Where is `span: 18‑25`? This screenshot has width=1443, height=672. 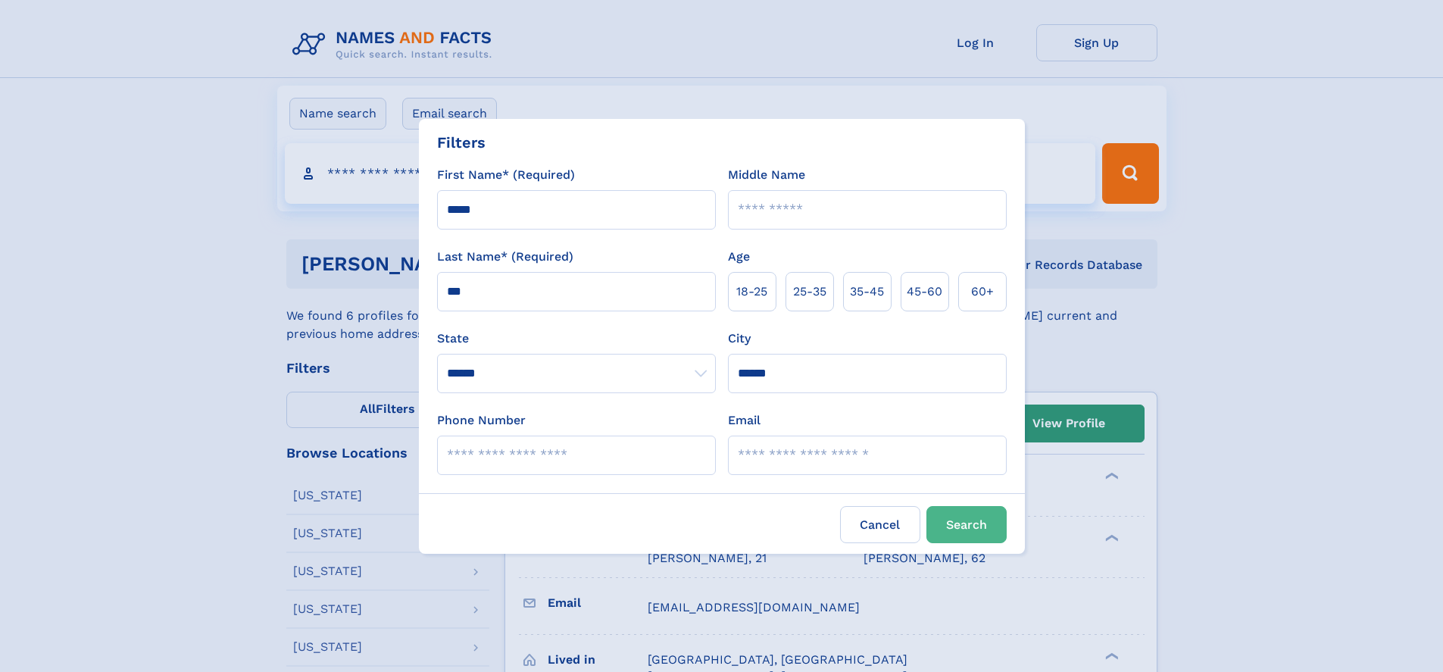 span: 18‑25 is located at coordinates (751, 292).